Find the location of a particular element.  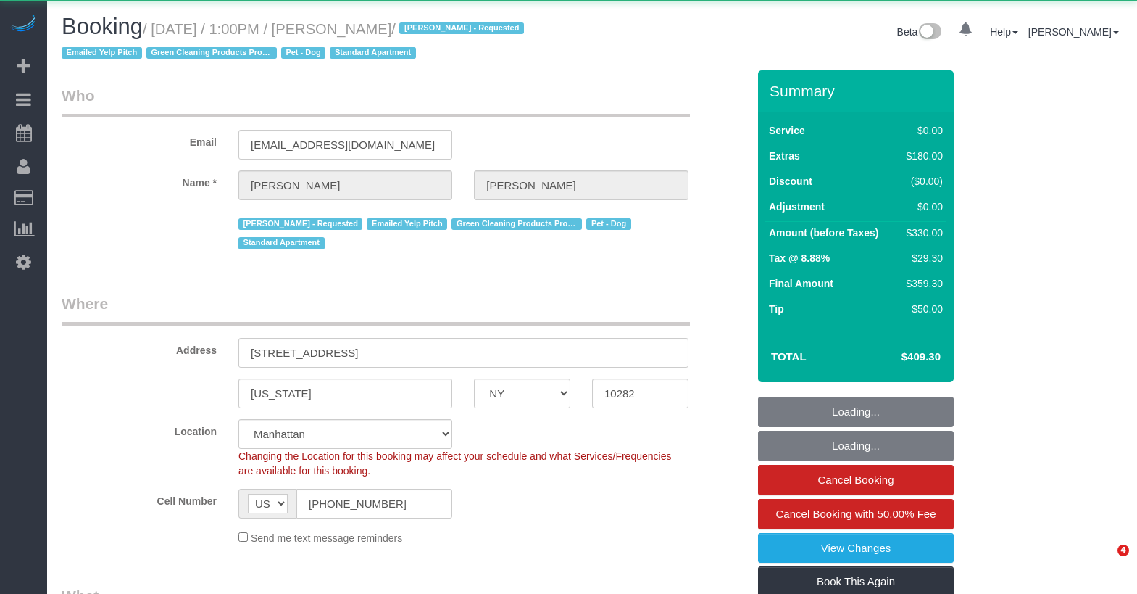

strong: Total is located at coordinates (789, 356).